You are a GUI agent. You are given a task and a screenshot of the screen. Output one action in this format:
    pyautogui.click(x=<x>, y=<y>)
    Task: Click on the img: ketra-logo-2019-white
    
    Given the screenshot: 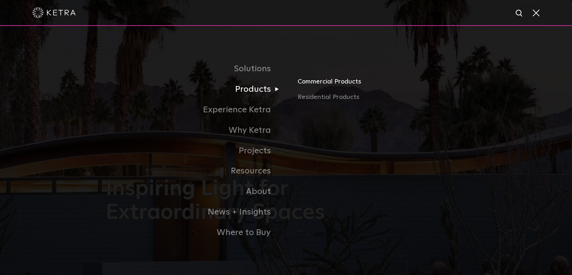 What is the action you would take?
    pyautogui.click(x=54, y=13)
    